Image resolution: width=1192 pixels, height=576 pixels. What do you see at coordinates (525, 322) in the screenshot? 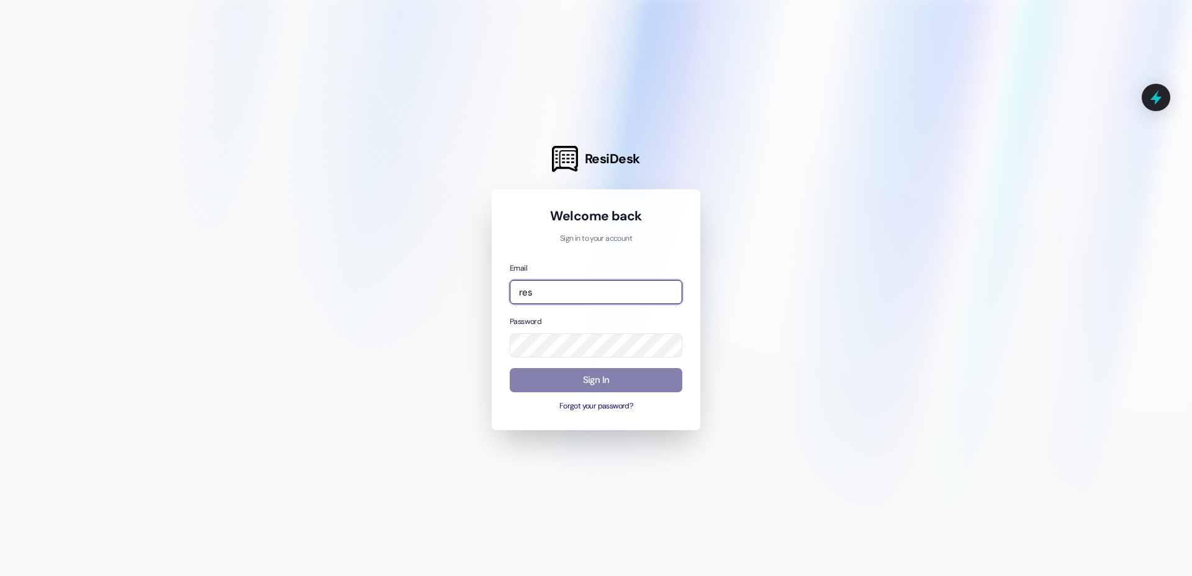
I see `label: Password` at bounding box center [525, 322].